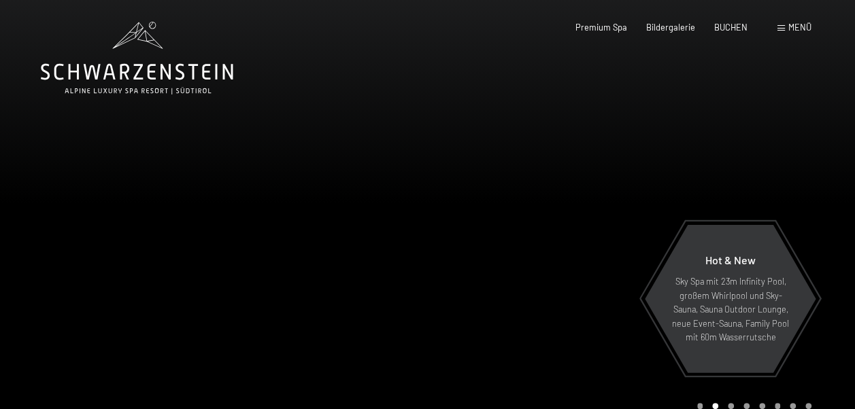 Image resolution: width=855 pixels, height=409 pixels. What do you see at coordinates (671, 27) in the screenshot?
I see `span: Bildergalerie` at bounding box center [671, 27].